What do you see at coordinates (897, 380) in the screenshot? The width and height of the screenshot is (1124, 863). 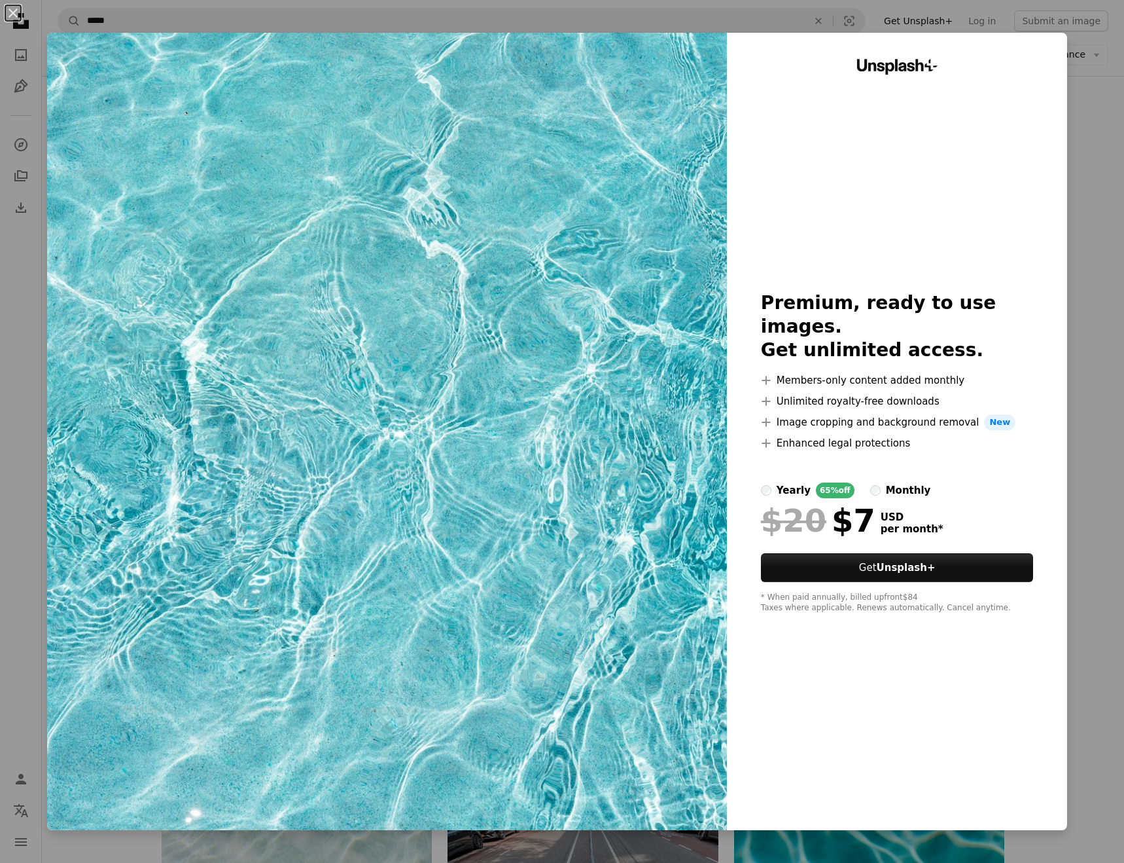 I see `li: Members-only content added monthly` at bounding box center [897, 380].